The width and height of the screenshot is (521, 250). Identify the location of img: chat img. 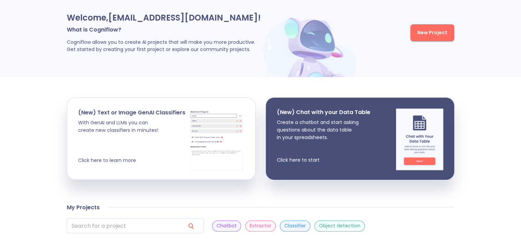
(420, 139).